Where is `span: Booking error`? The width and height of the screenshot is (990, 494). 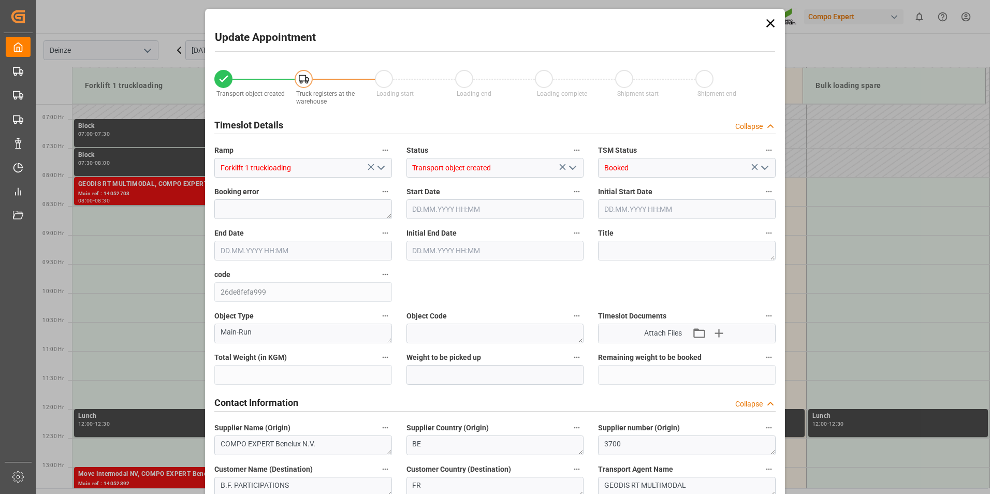
span: Booking error is located at coordinates (237, 192).